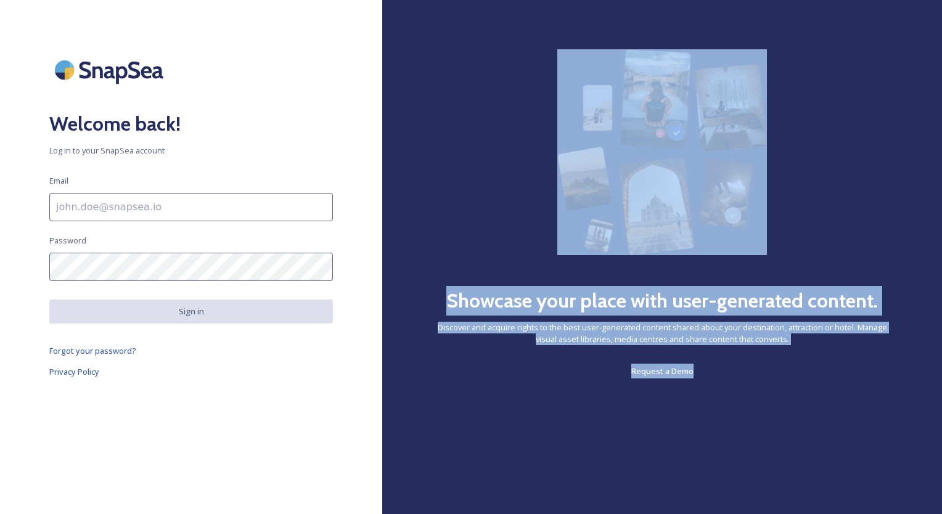 The image size is (942, 514). Describe the element at coordinates (662, 301) in the screenshot. I see `h2: Showcase your place with user-generated content.` at that location.